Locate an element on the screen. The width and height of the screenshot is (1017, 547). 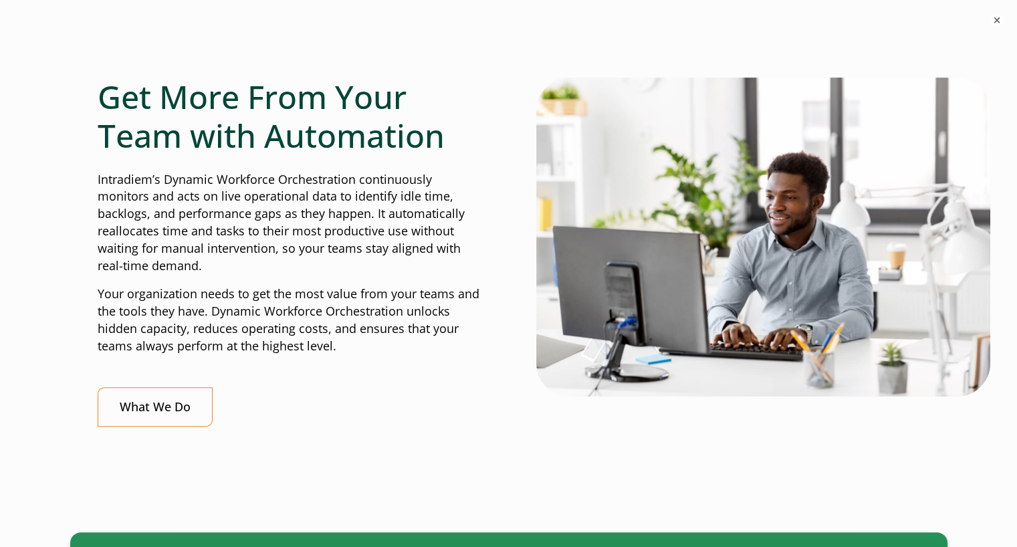
a: What We Do is located at coordinates (155, 407).